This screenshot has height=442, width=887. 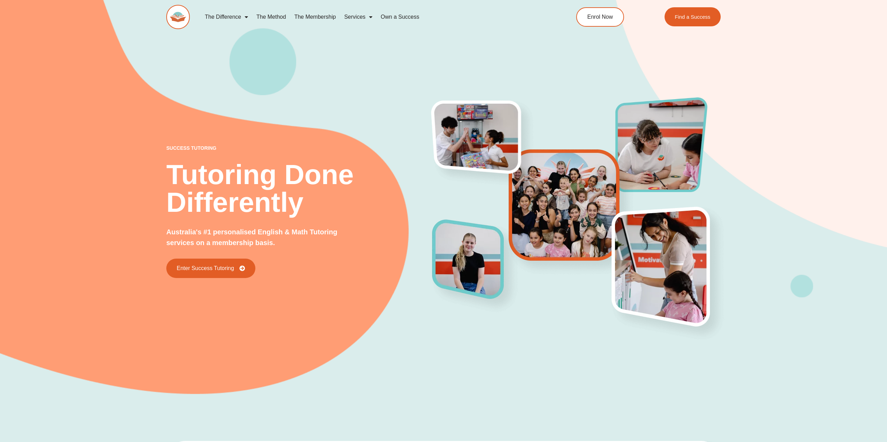 I want to click on a: The Membership, so click(x=315, y=17).